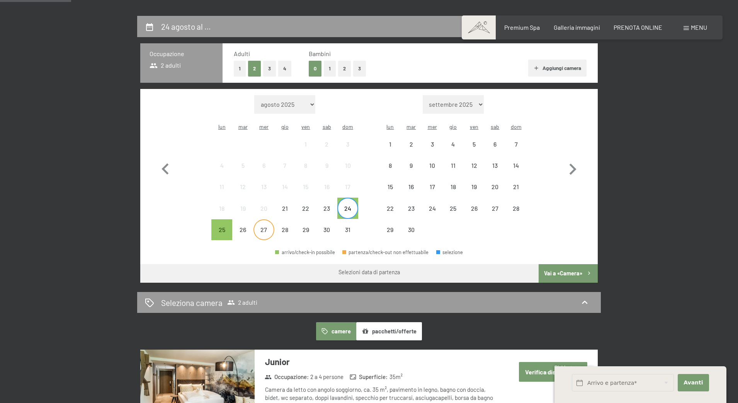 This screenshot has width=738, height=403. I want to click on div: partenza/check-out possibile, so click(222, 230).